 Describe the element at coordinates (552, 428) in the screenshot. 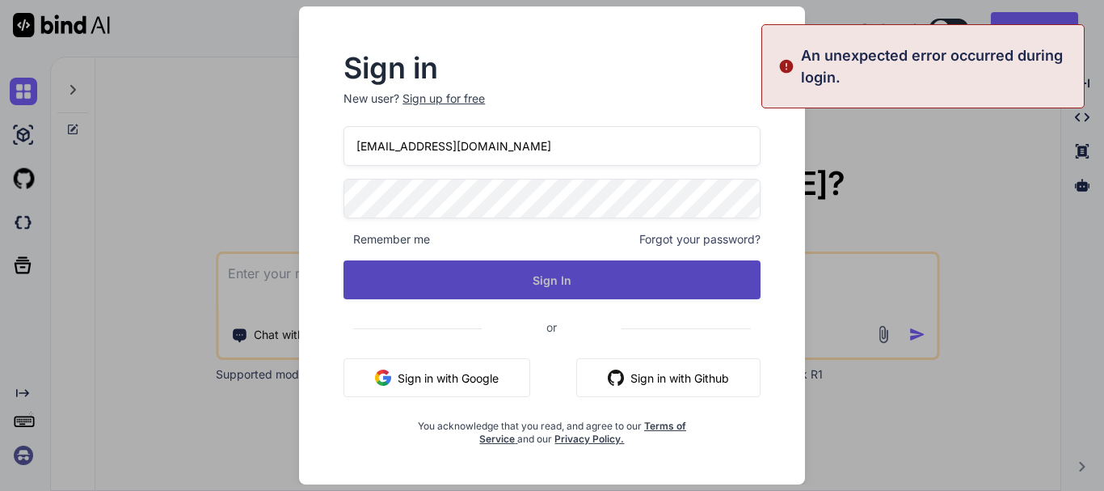

I see `div: You acknowledge that you read, and agree to our and our` at that location.